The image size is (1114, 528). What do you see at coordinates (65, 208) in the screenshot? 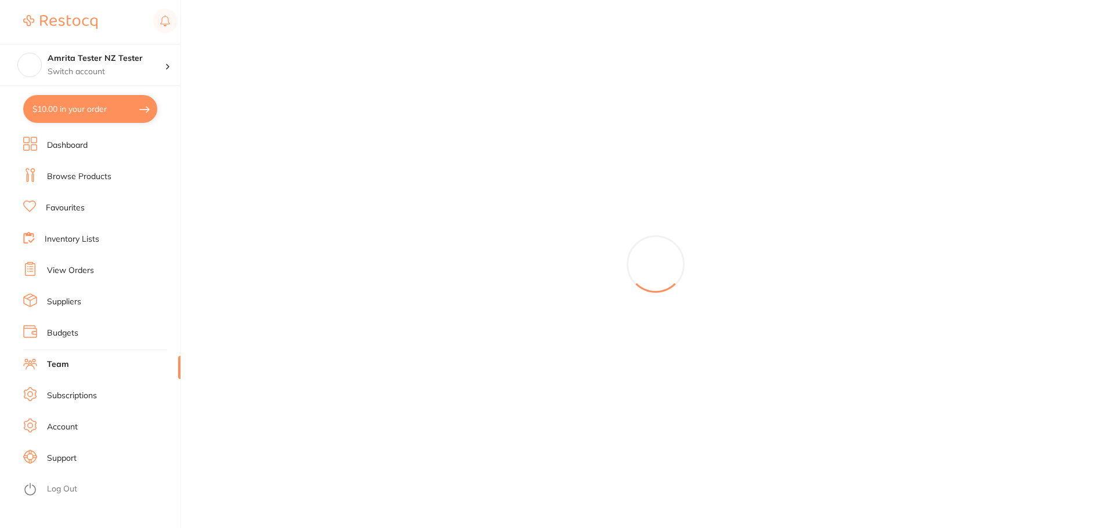
I see `a: Favourites` at bounding box center [65, 208].